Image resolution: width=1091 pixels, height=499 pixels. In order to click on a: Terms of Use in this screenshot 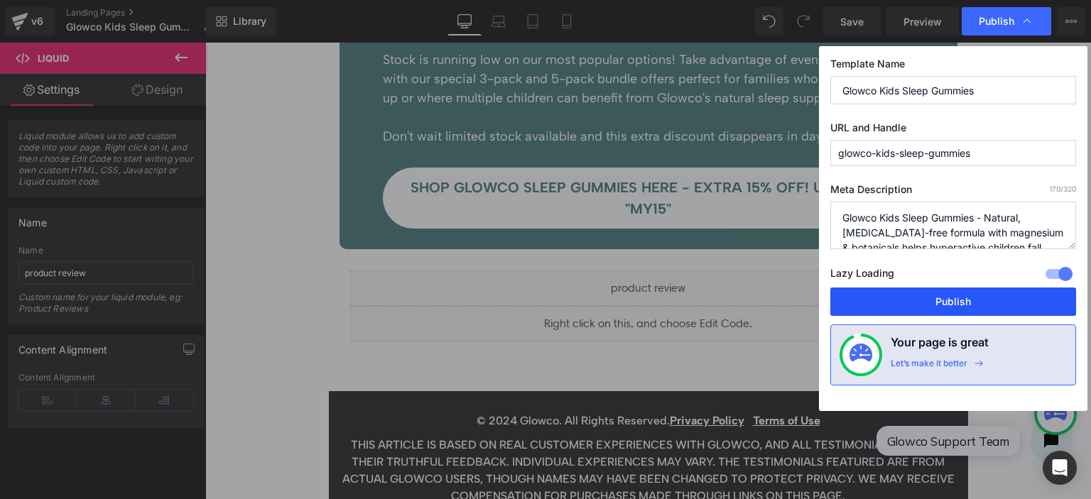, I will do `click(581, 378)`.